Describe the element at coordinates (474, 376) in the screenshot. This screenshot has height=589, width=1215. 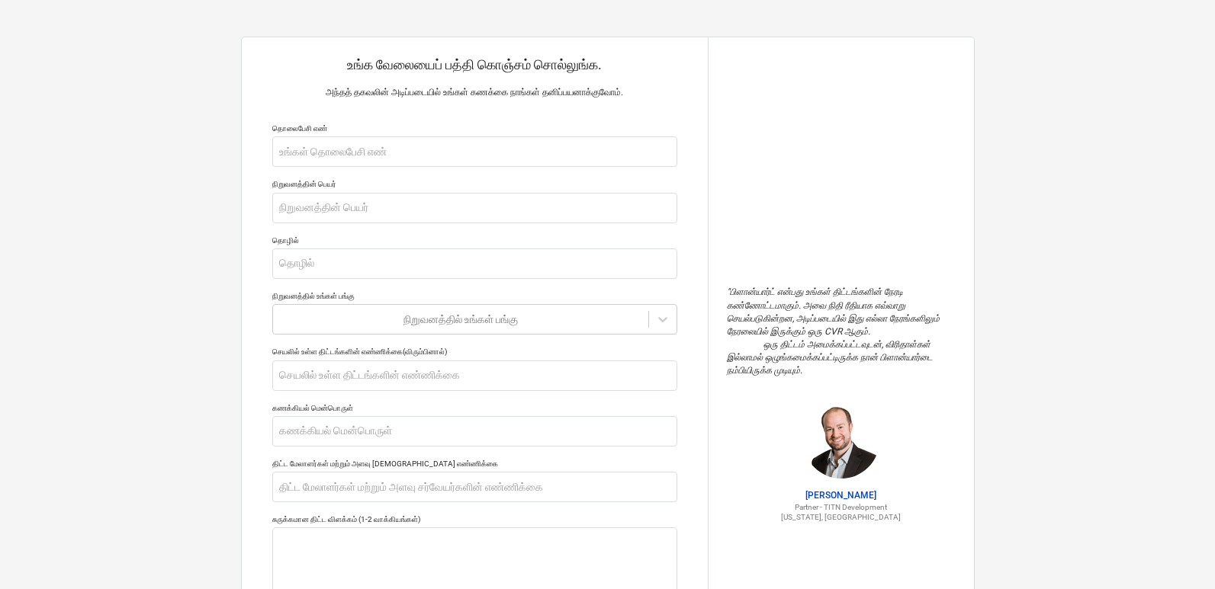
I see `input: செயலில் உள்ள திட்டங்களின் எண்ணிக்கை` at that location.